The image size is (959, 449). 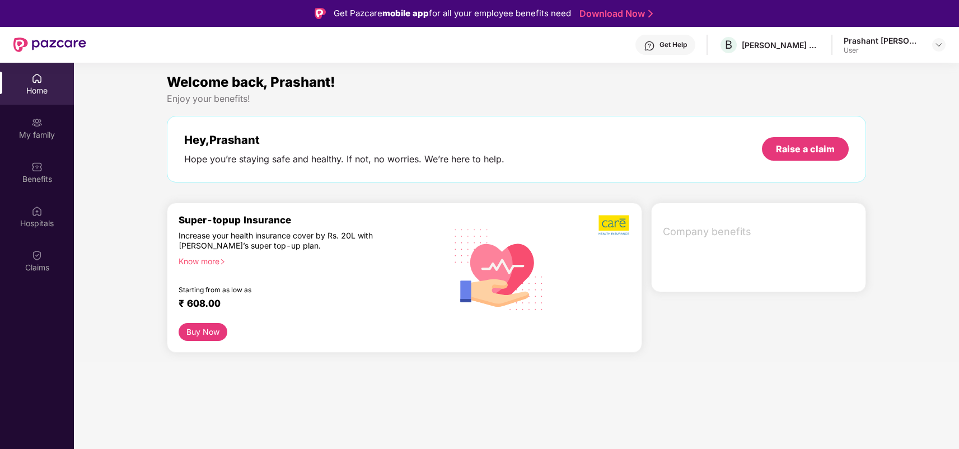 I want to click on span: right, so click(x=222, y=261).